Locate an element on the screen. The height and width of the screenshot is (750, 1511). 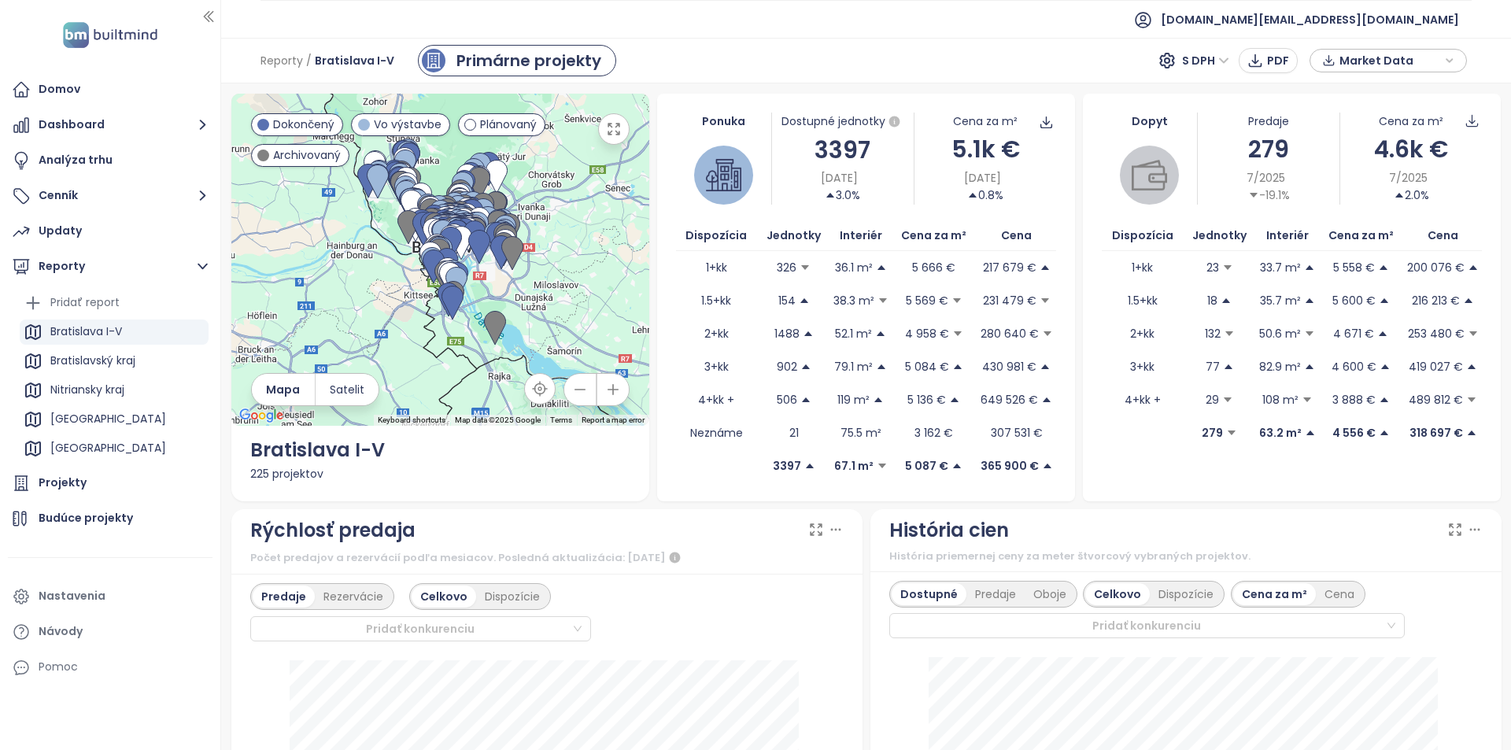
span: Archivovaný is located at coordinates (307, 155).